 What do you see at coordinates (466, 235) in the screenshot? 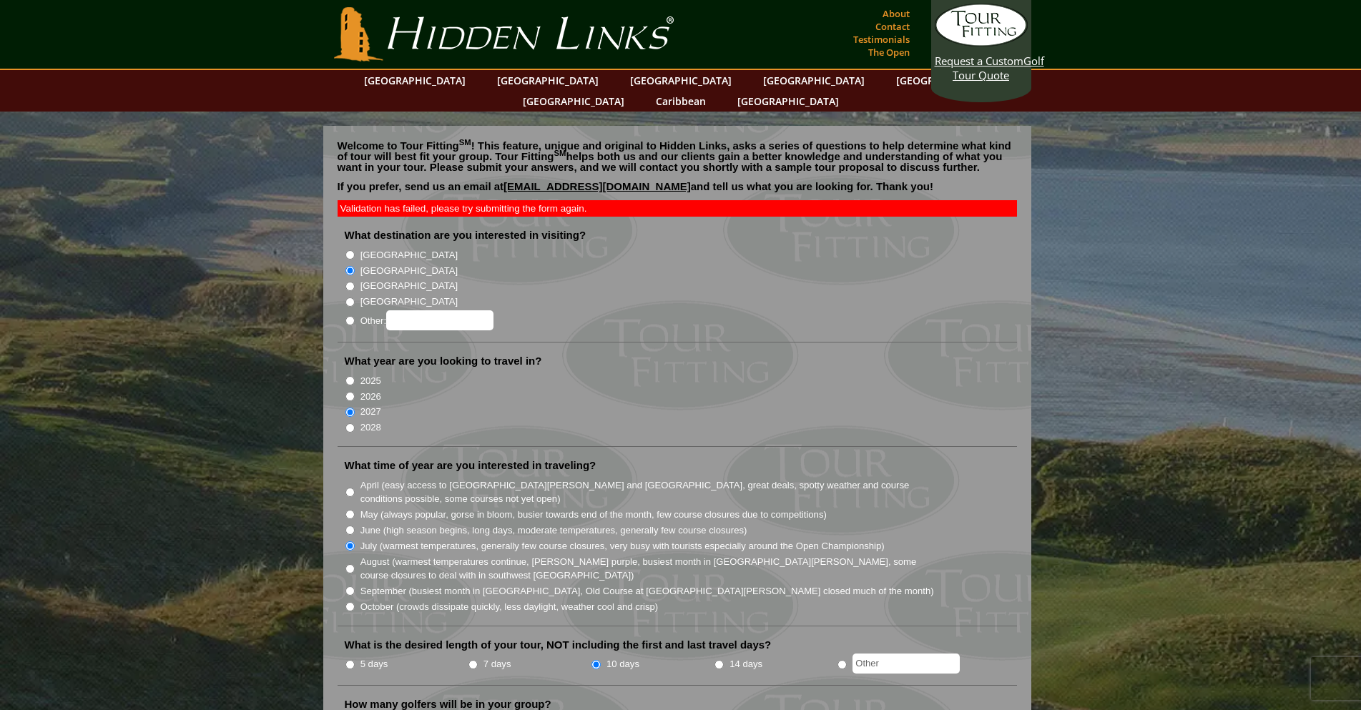
I see `label: What destination are you interested in visiting?` at bounding box center [466, 235].